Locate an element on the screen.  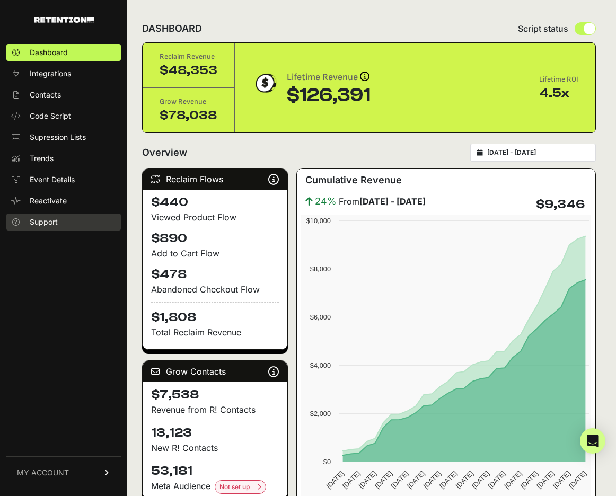
span: Reactivate is located at coordinates (48, 201).